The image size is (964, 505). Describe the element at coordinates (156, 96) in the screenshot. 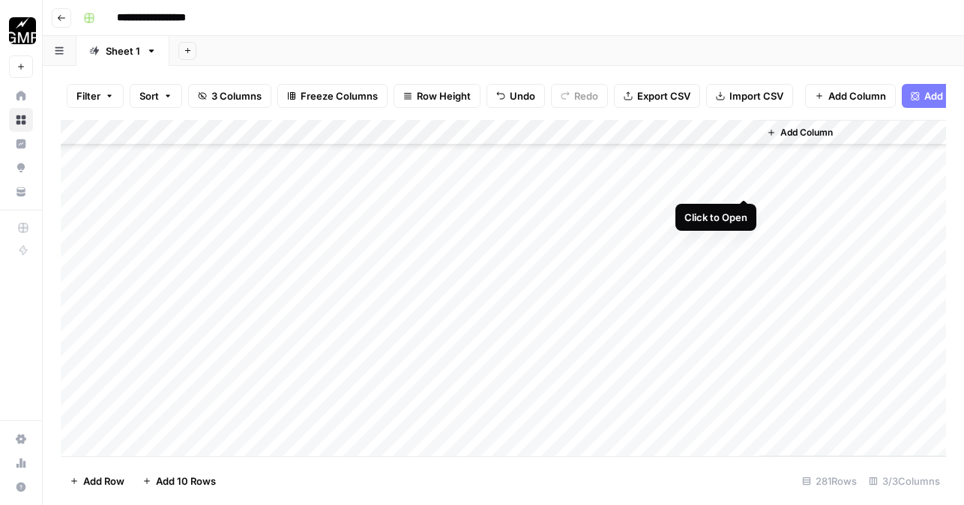

I see `button: Sort` at that location.